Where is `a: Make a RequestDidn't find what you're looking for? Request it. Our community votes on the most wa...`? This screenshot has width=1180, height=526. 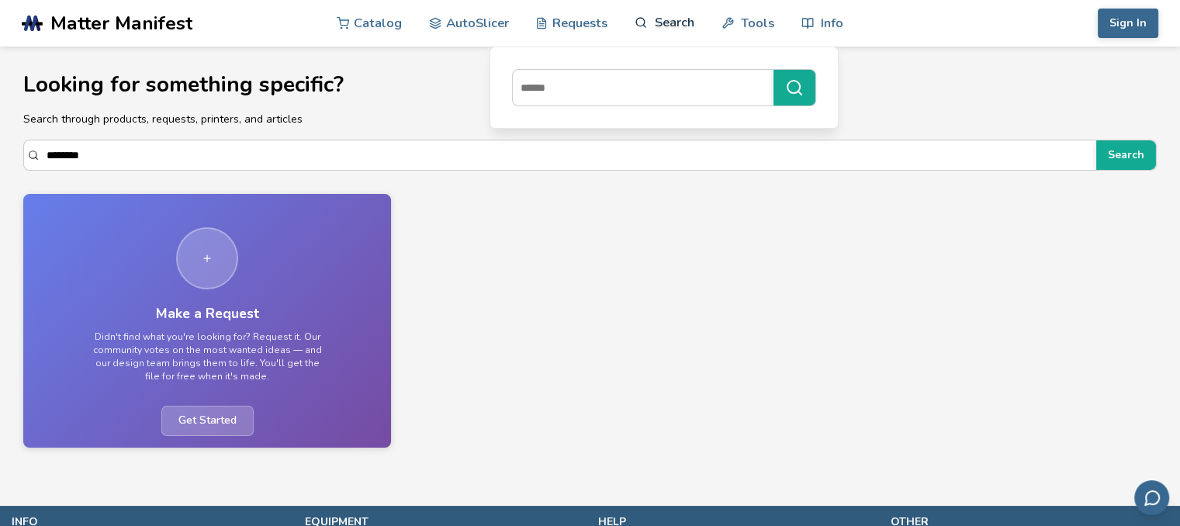 a: Make a RequestDidn't find what you're looking for? Request it. Our community votes on the most wa... is located at coordinates (206, 320).